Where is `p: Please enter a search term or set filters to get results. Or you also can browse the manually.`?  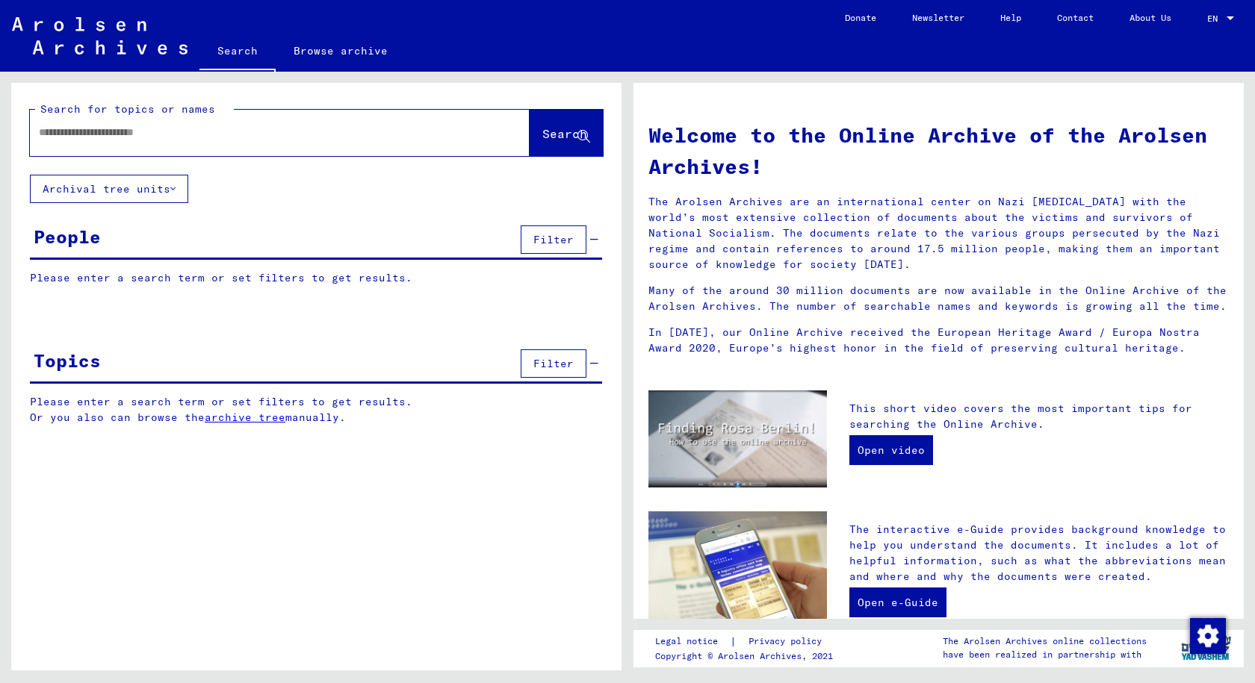 p: Please enter a search term or set filters to get results. Or you also can browse the manually. is located at coordinates (316, 410).